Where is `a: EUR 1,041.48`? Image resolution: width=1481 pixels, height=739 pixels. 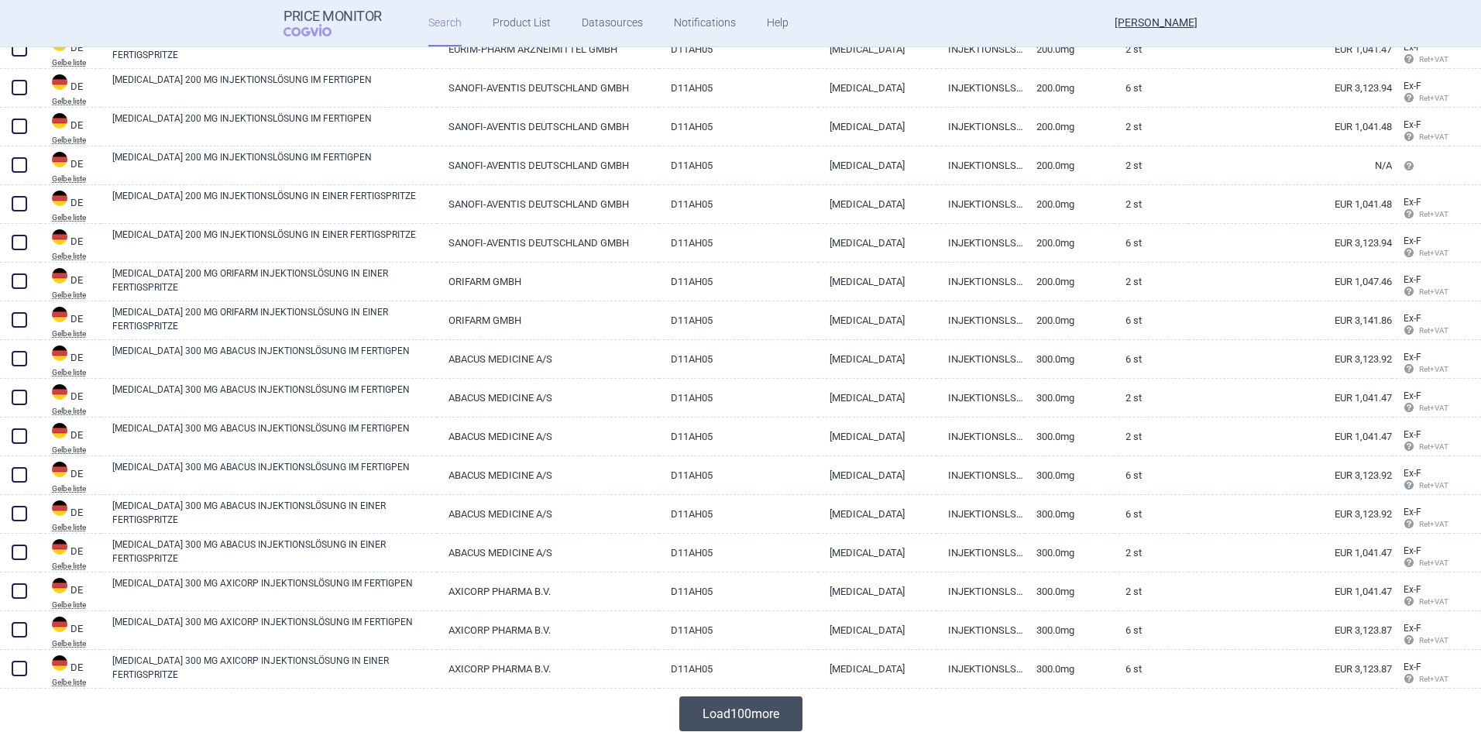
a: EUR 1,041.48 is located at coordinates (1290, 126).